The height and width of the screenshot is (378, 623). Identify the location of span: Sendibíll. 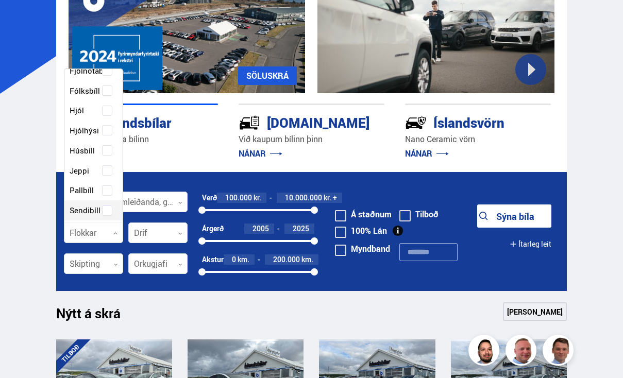
(85, 210).